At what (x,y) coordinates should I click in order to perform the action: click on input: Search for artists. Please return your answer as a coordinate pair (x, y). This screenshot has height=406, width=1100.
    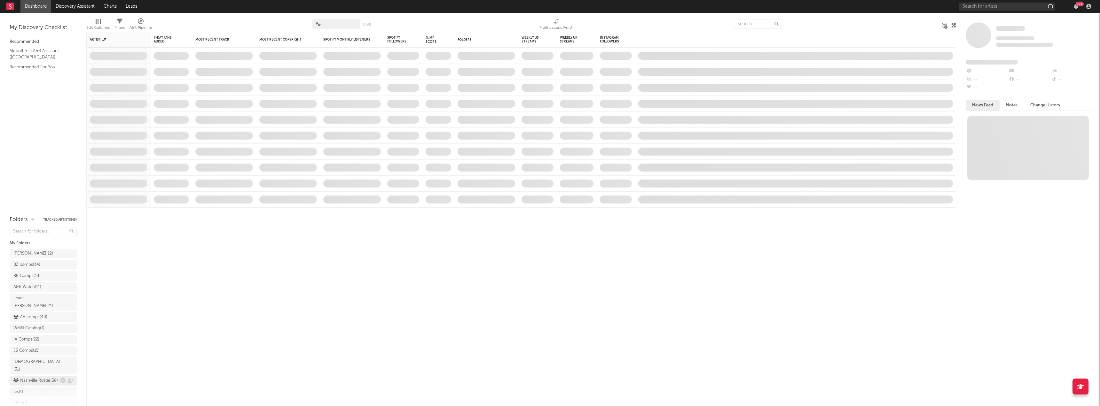
    Looking at the image, I should click on (1007, 6).